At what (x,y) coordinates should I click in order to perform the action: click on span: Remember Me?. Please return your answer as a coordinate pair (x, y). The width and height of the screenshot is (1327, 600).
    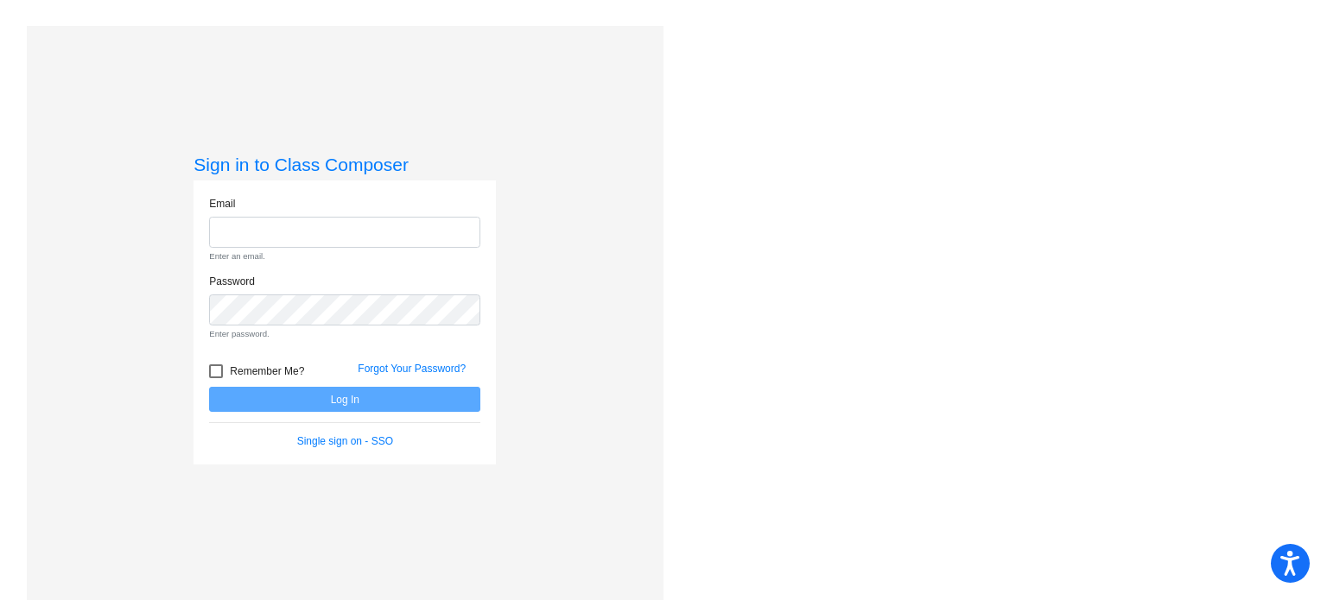
    Looking at the image, I should click on (267, 371).